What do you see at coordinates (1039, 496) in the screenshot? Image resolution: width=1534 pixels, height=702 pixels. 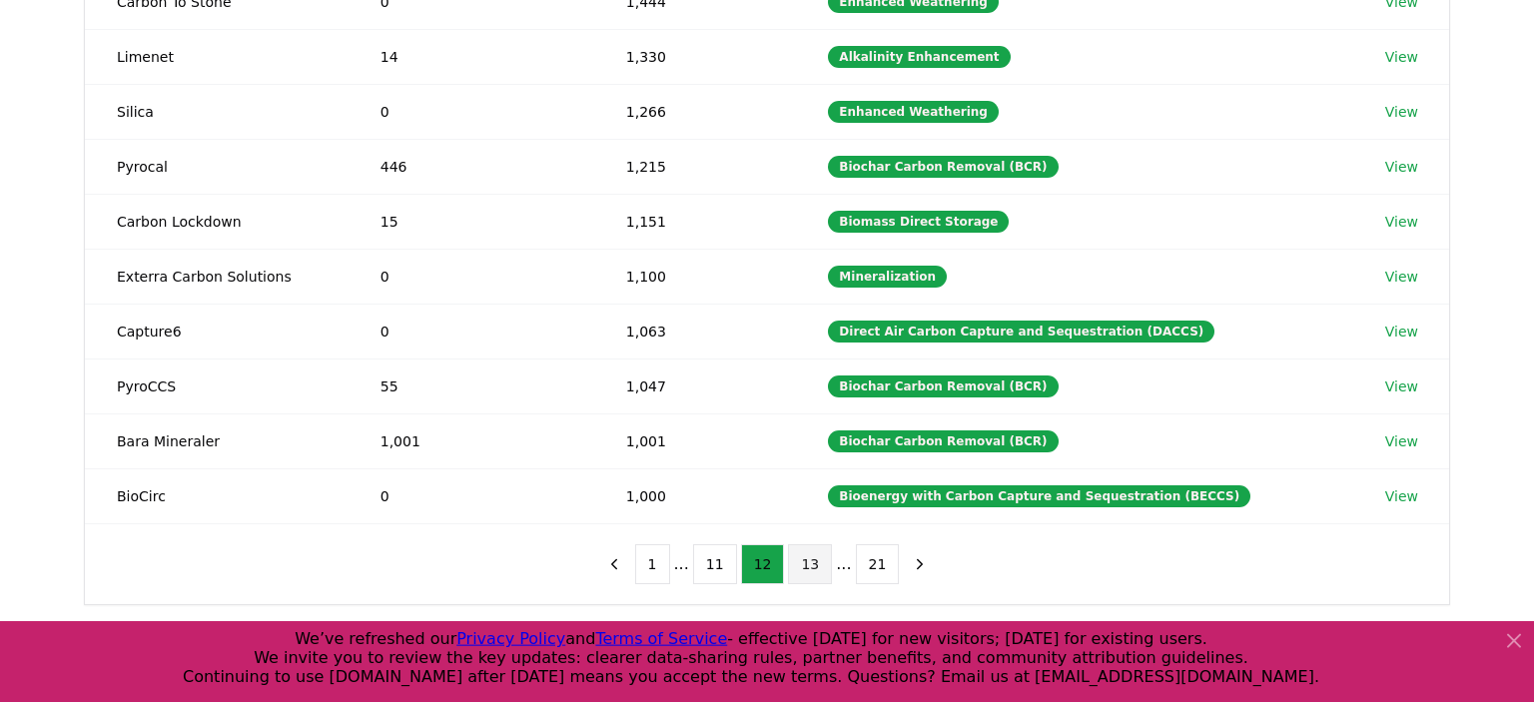 I see `div: Bioenergy with Carbon Capture and Sequestration (BECCS)` at bounding box center [1039, 496].